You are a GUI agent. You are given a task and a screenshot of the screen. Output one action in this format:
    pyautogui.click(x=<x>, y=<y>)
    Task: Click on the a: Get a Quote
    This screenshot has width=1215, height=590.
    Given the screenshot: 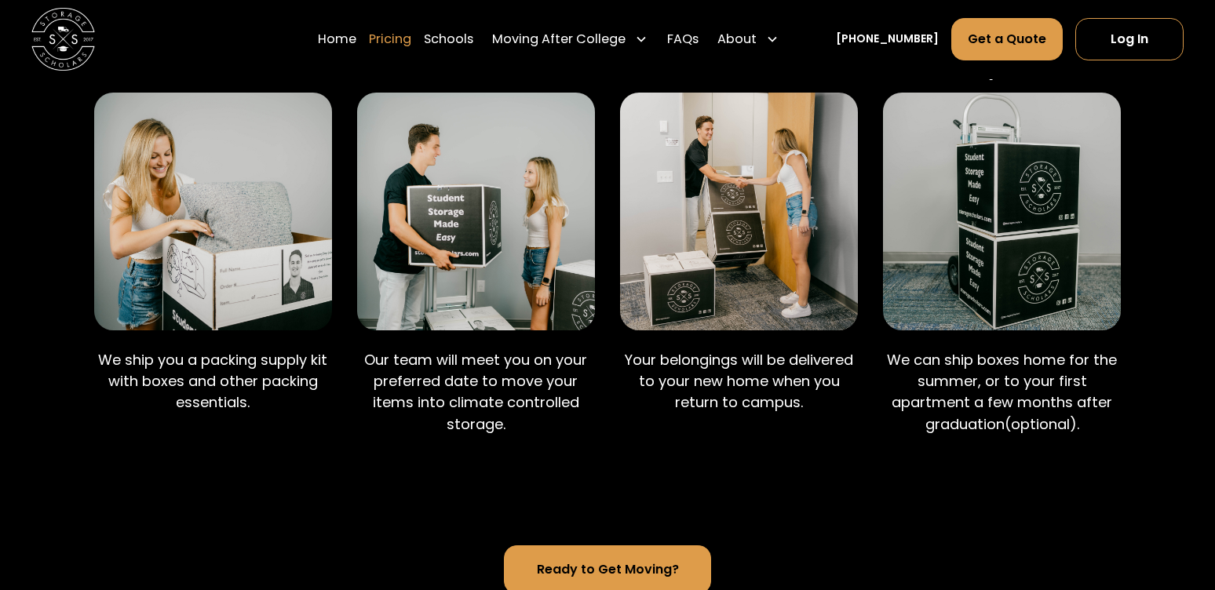 What is the action you would take?
    pyautogui.click(x=1007, y=39)
    